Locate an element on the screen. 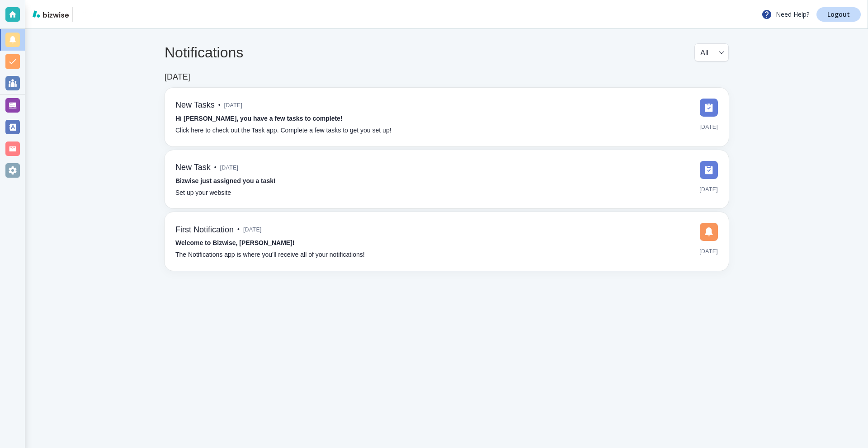 The height and width of the screenshot is (448, 868). img: bizwise is located at coordinates (51, 14).